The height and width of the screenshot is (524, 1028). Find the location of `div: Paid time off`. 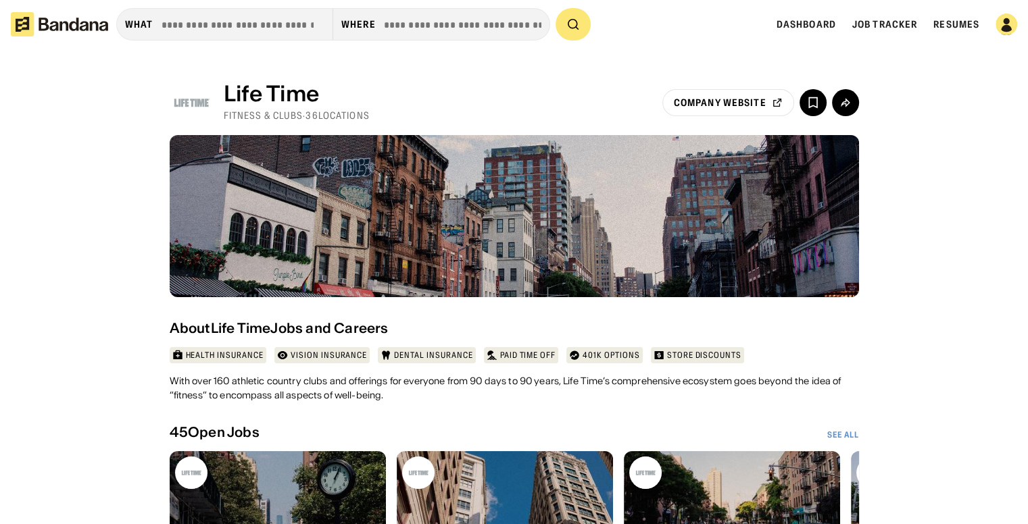

div: Paid time off is located at coordinates (528, 355).